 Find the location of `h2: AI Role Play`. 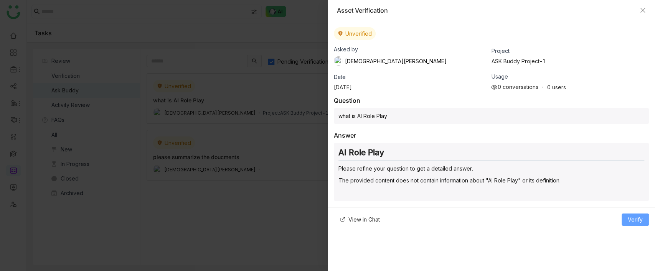

h2: AI Role Play is located at coordinates (491, 154).